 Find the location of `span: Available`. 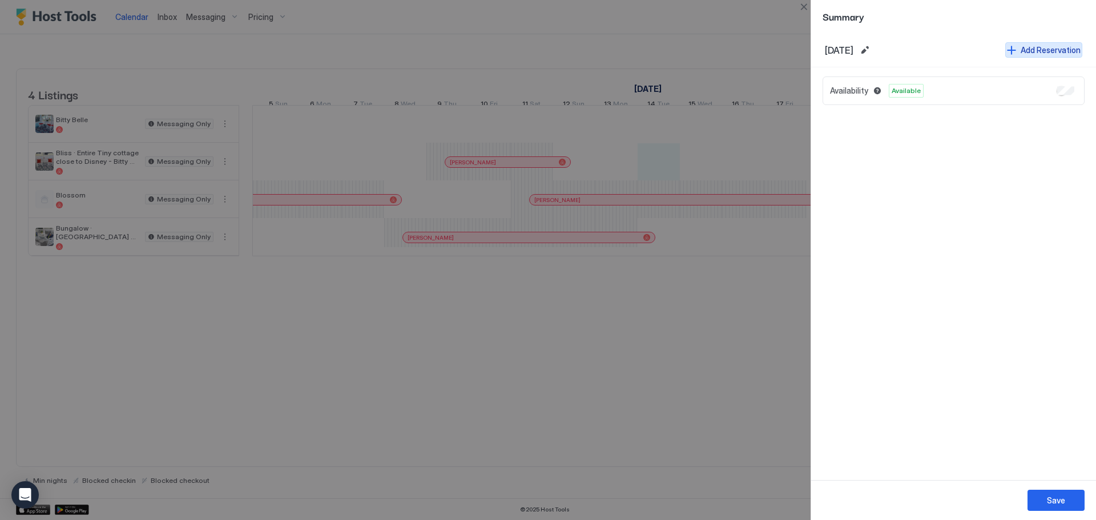

span: Available is located at coordinates (906, 91).